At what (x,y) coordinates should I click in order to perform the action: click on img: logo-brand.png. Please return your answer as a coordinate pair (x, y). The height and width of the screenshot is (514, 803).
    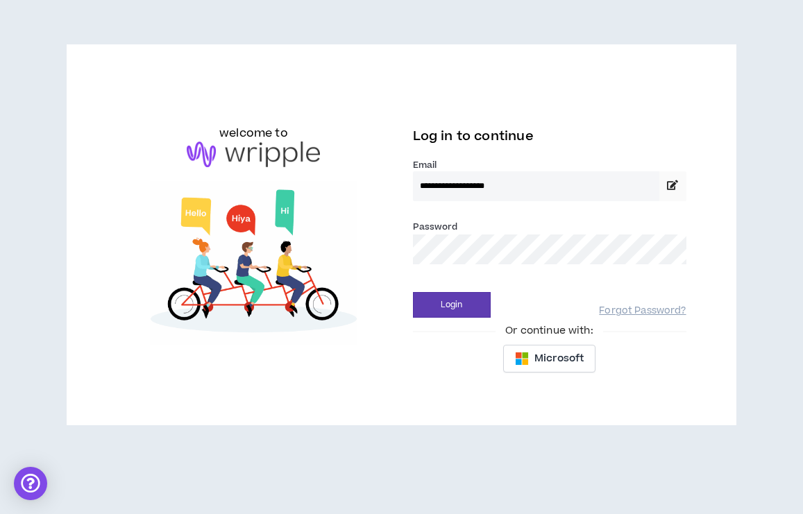
    Looking at the image, I should click on (253, 155).